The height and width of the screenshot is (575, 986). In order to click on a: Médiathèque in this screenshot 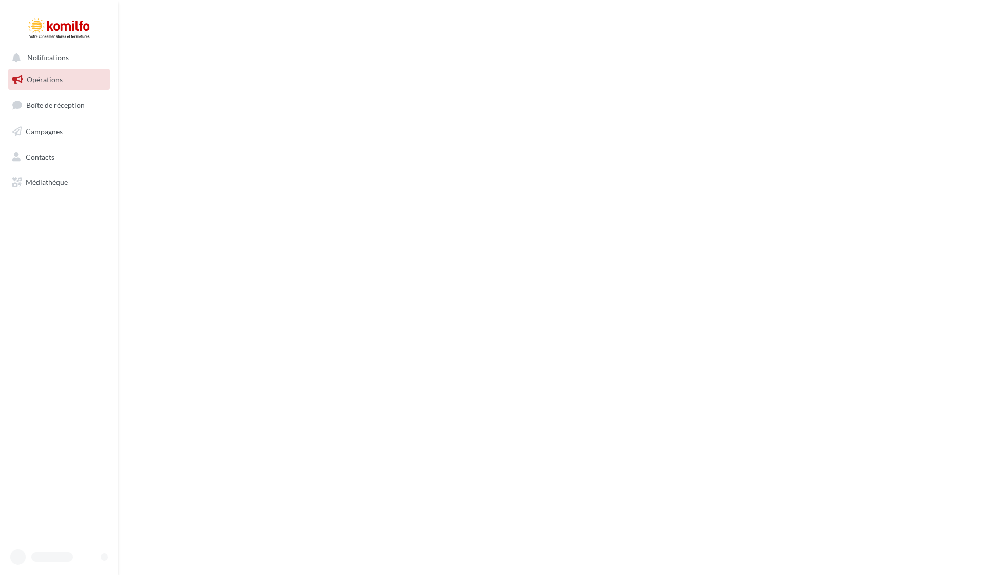, I will do `click(59, 182)`.